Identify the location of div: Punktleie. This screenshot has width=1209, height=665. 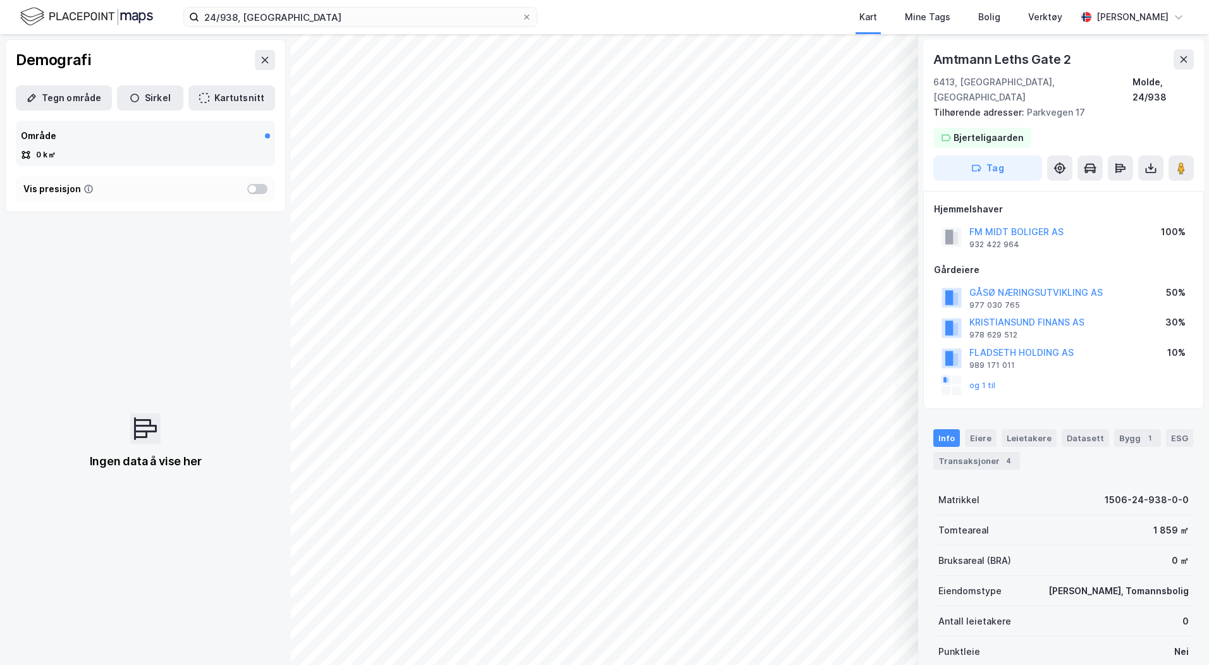
(959, 652).